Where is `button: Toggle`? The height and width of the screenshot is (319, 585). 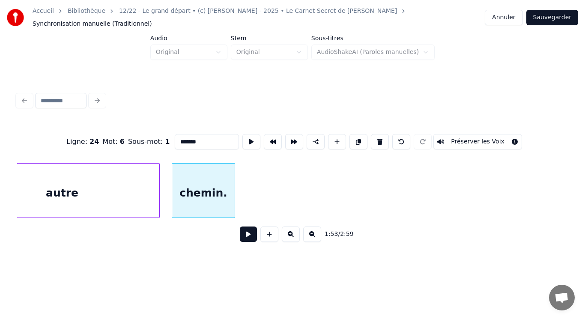 button: Toggle is located at coordinates (478, 142).